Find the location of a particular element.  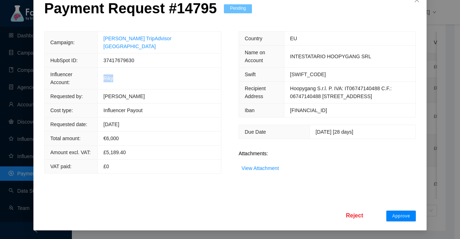

span: VAT paid: is located at coordinates (61, 166).